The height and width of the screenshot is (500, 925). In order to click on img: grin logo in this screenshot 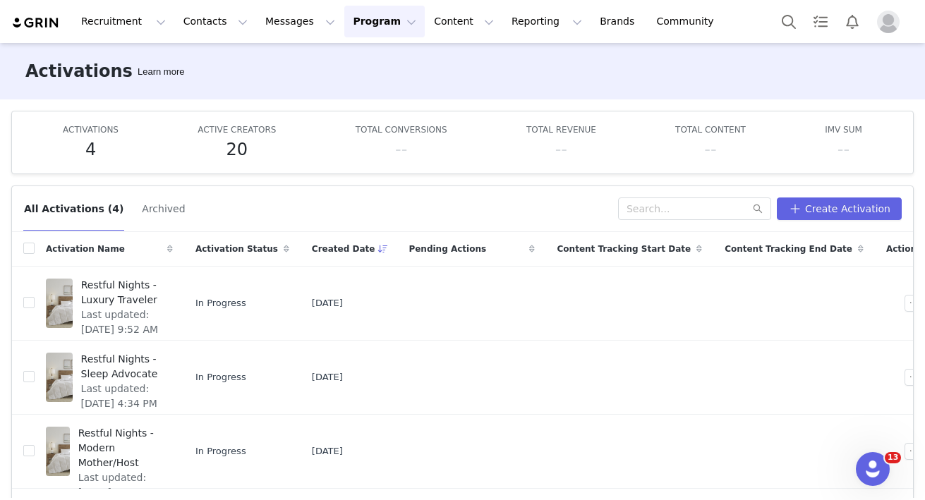, I will do `click(36, 23)`.